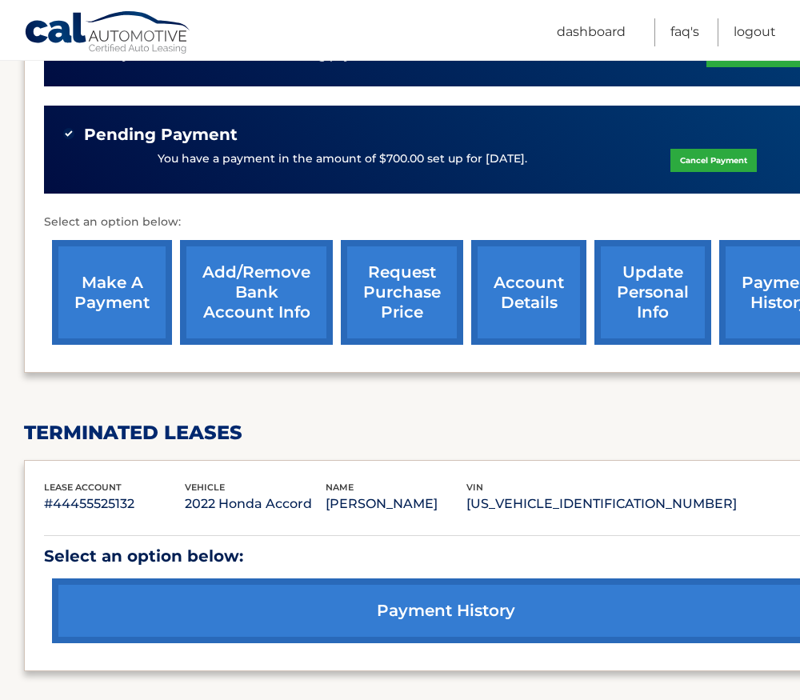  I want to click on a: FAQ's, so click(685, 32).